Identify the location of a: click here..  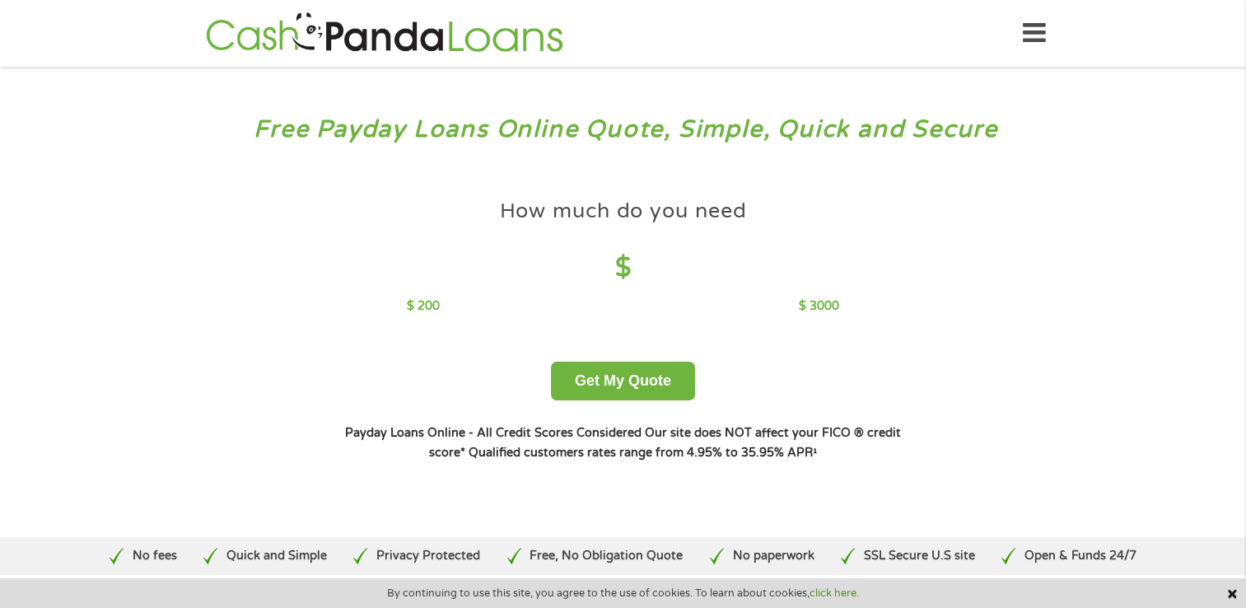
(834, 593).